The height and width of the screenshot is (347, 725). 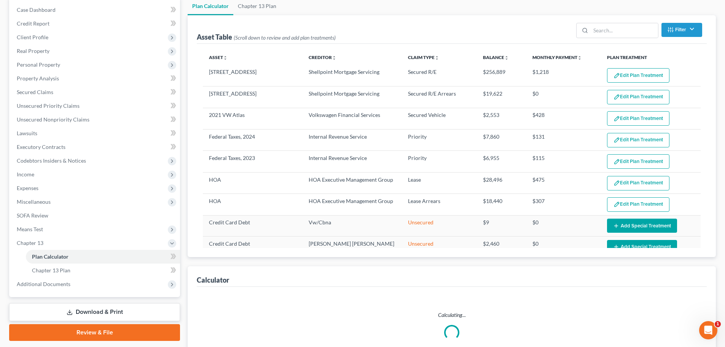 I want to click on td: $256,889, so click(x=502, y=76).